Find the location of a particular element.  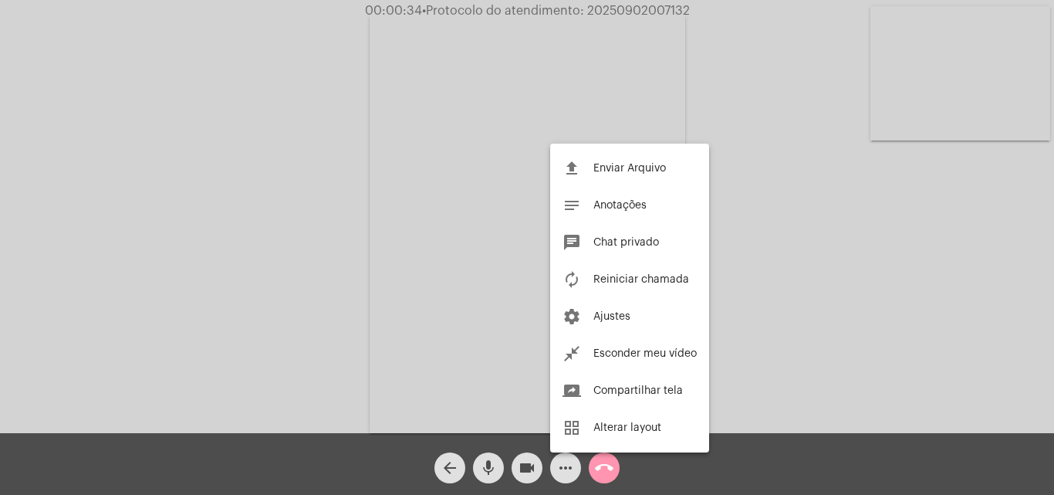

span: Ajustes is located at coordinates (612, 316).